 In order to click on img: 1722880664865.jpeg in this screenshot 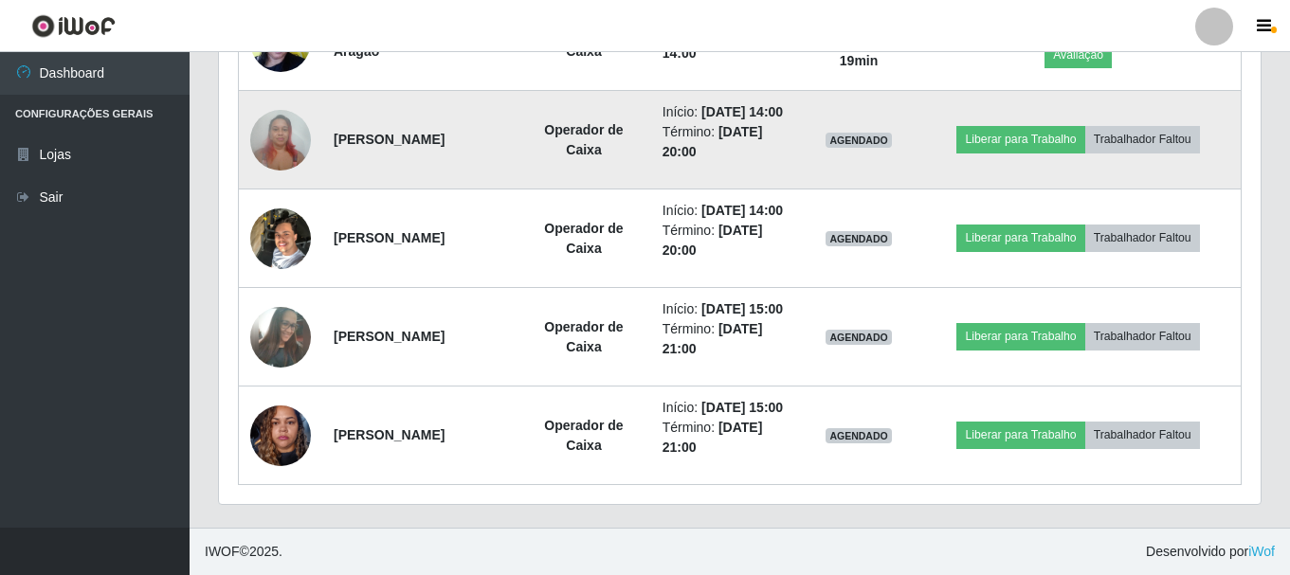, I will do `click(281, 139)`.